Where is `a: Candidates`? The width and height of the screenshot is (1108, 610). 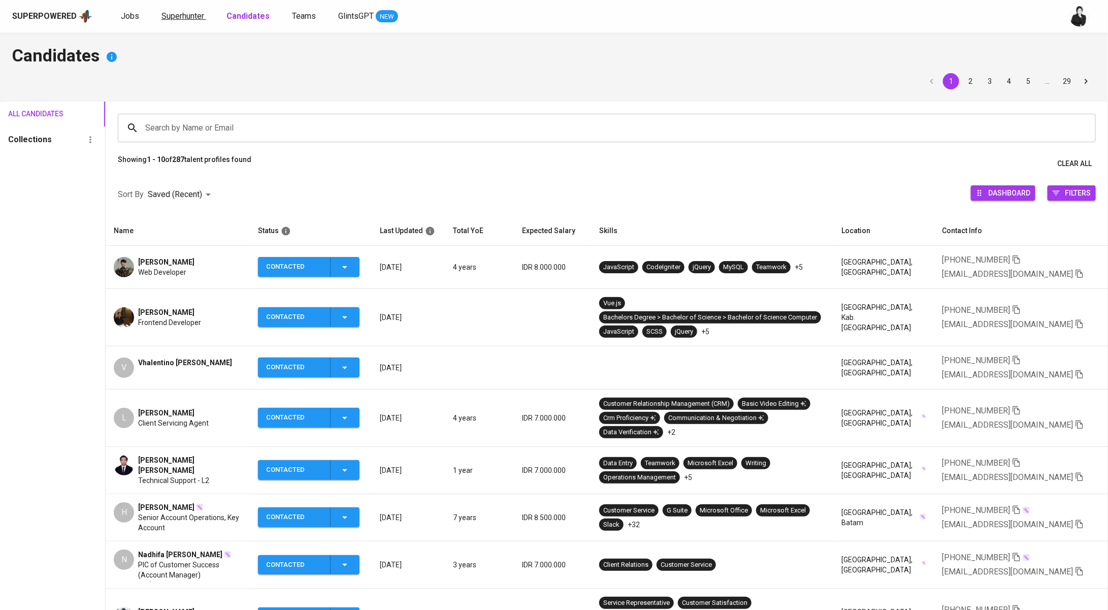
a: Candidates is located at coordinates (249, 16).